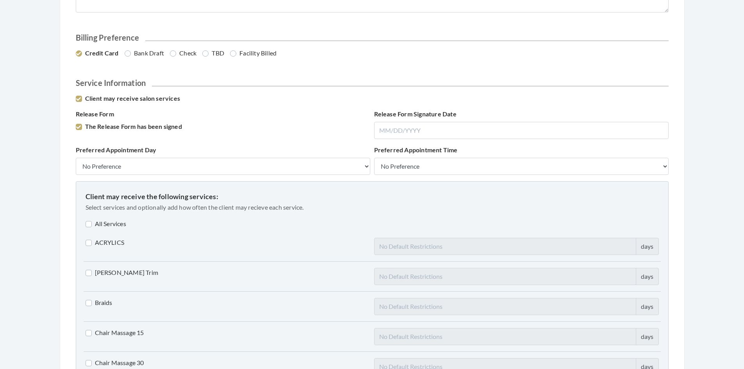 This screenshot has width=744, height=369. I want to click on label: TBD, so click(213, 53).